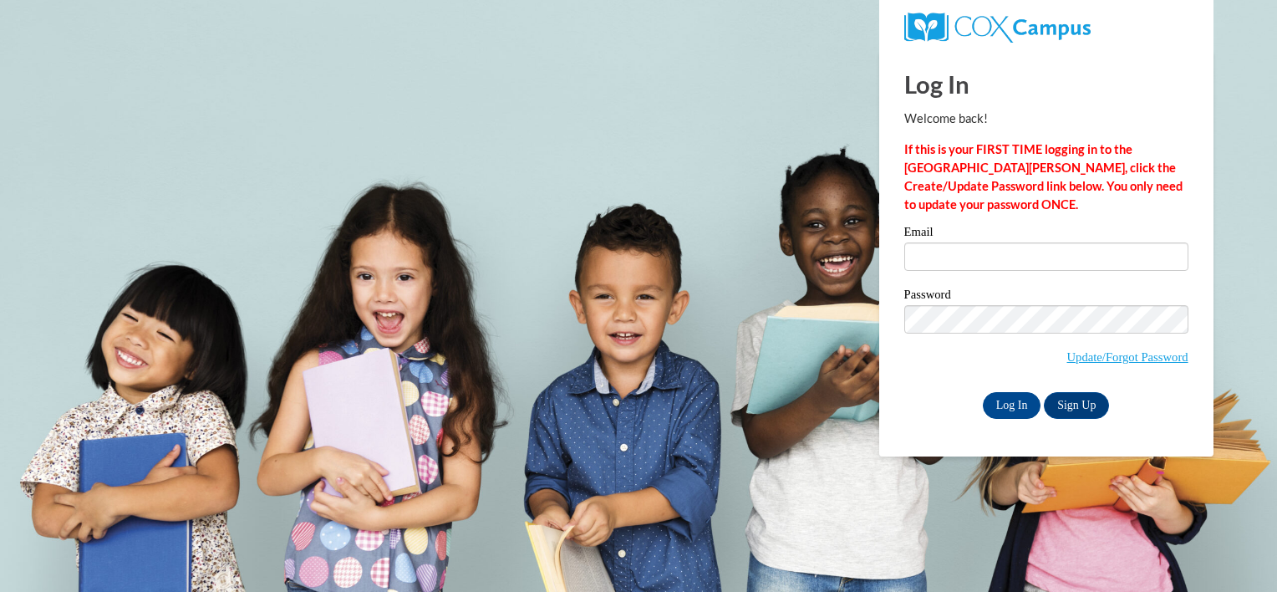  What do you see at coordinates (1076, 405) in the screenshot?
I see `a: Sign Up` at bounding box center [1076, 405].